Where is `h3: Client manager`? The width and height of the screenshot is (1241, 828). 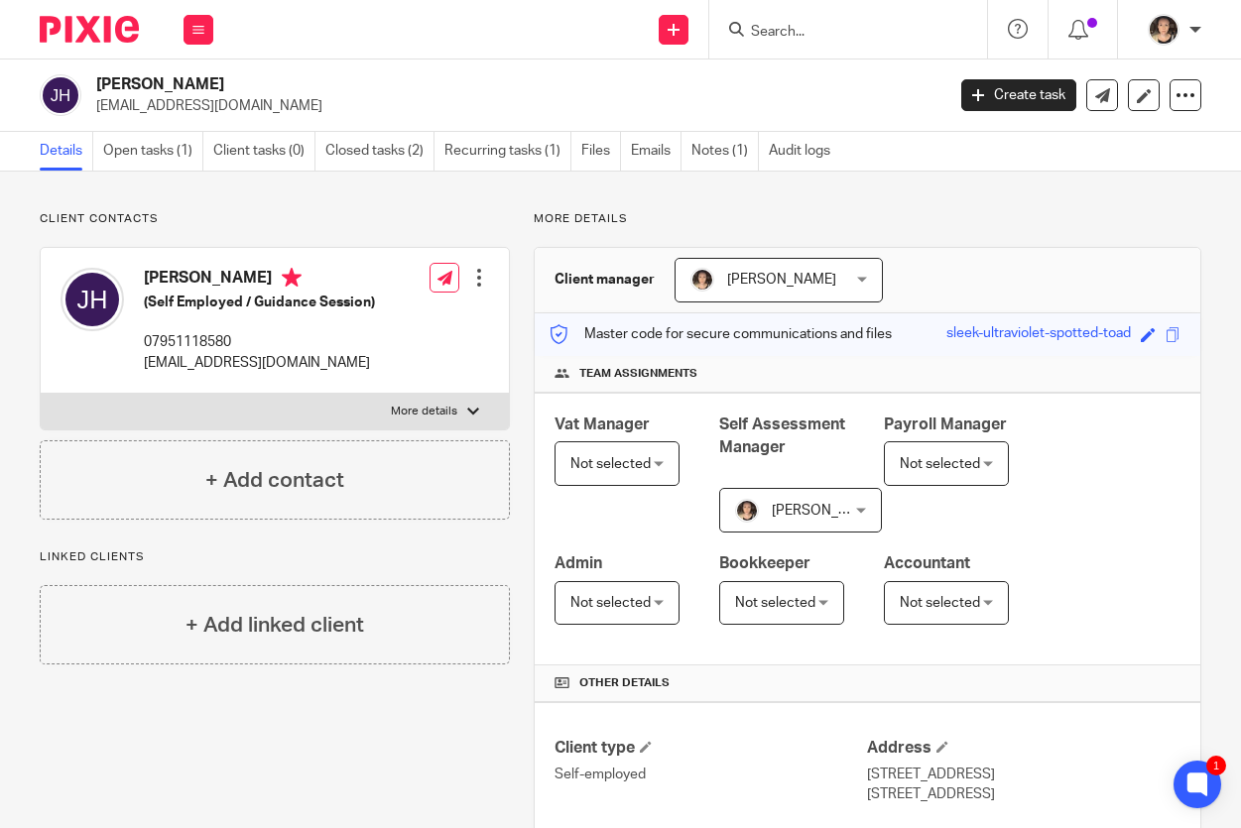
h3: Client manager is located at coordinates (604, 280).